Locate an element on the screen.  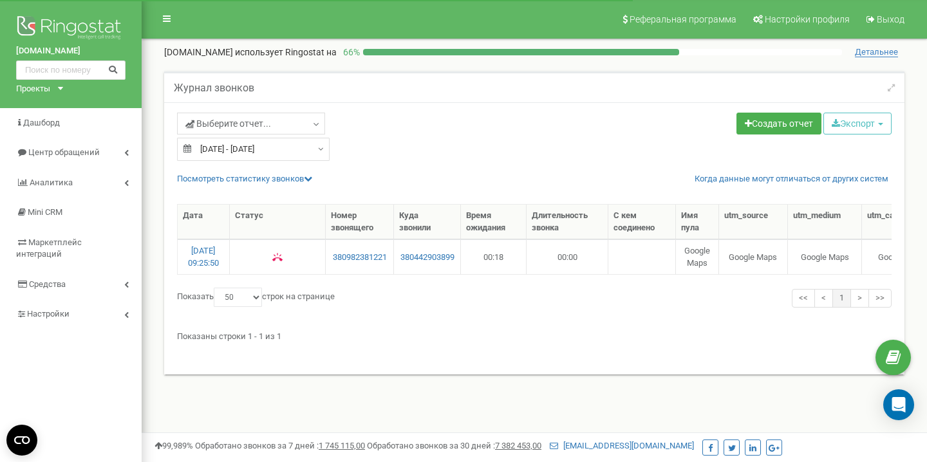
span: Mini CRM is located at coordinates (45, 212).